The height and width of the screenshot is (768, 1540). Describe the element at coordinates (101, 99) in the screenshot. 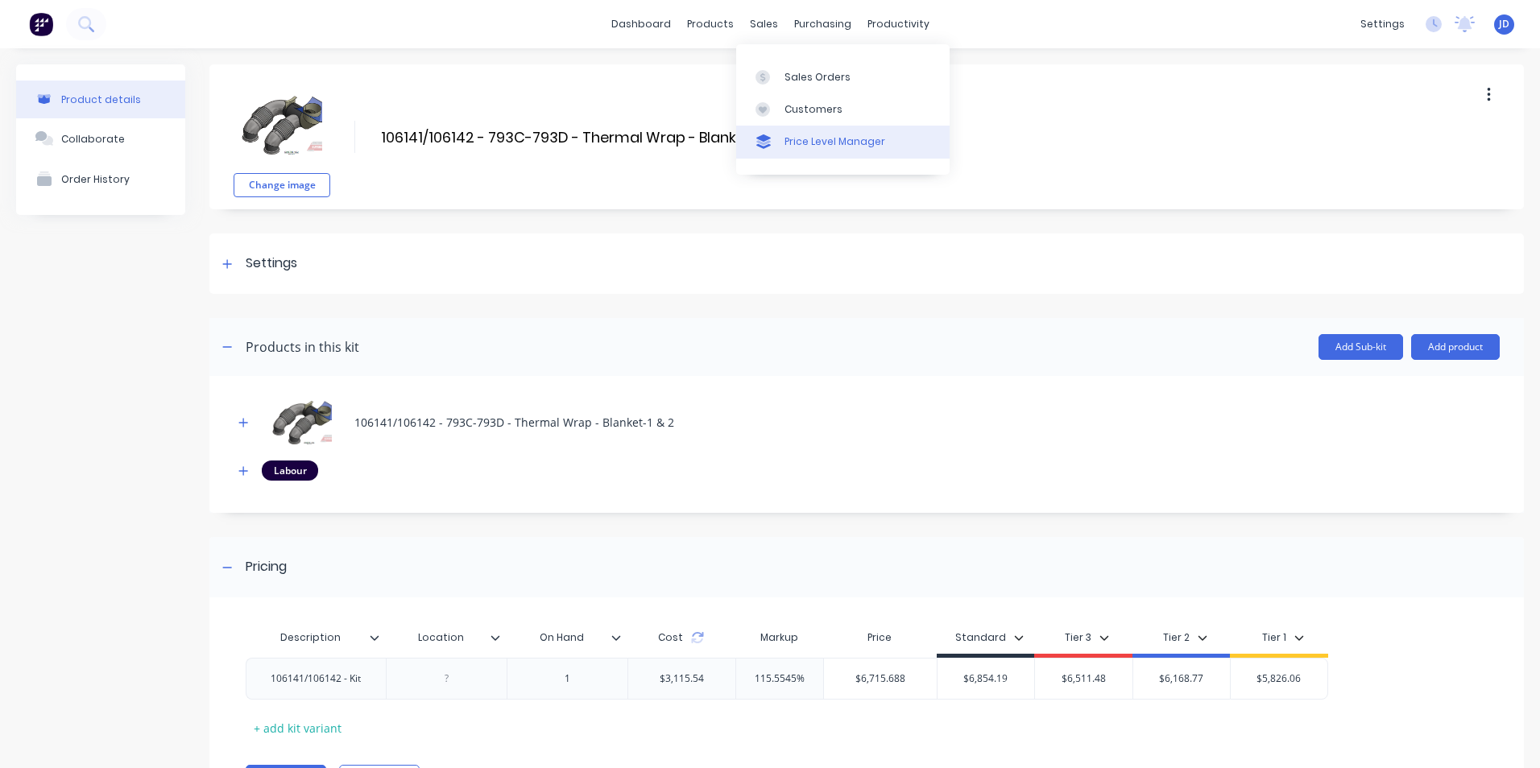

I see `div: Product details` at that location.